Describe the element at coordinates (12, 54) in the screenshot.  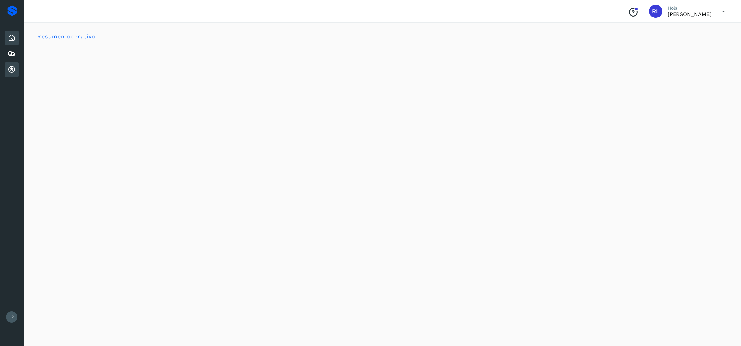
I see `div: Embarques` at that location.